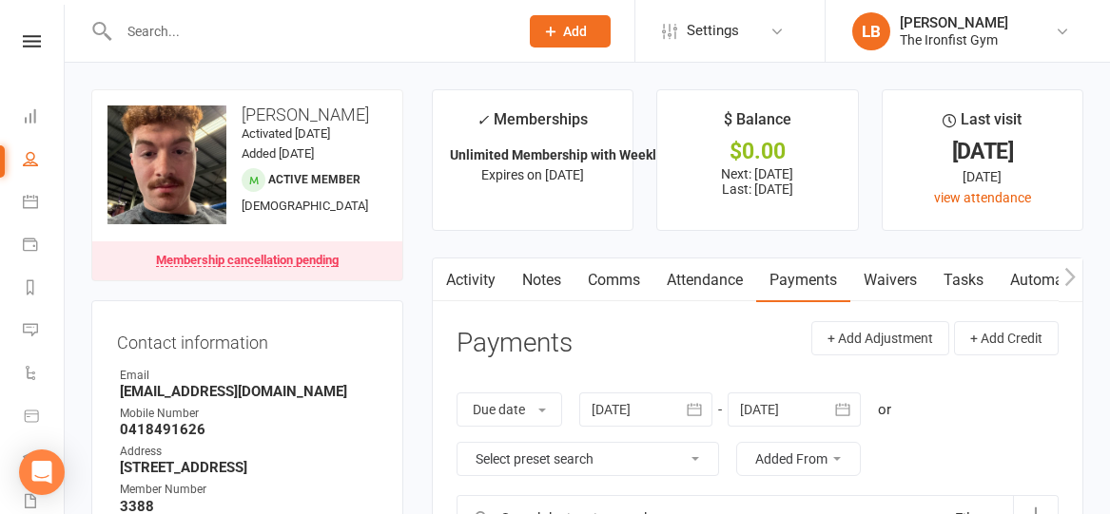  I want to click on a: Attendance, so click(705, 281).